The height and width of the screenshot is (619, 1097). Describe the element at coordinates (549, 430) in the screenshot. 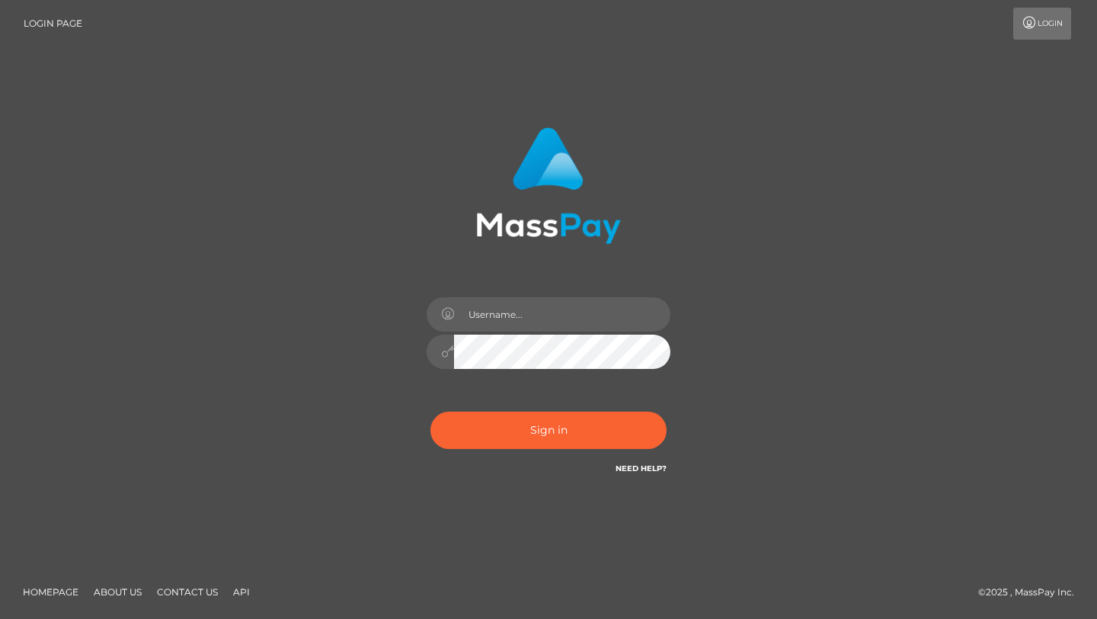

I see `button: Sign in` at that location.